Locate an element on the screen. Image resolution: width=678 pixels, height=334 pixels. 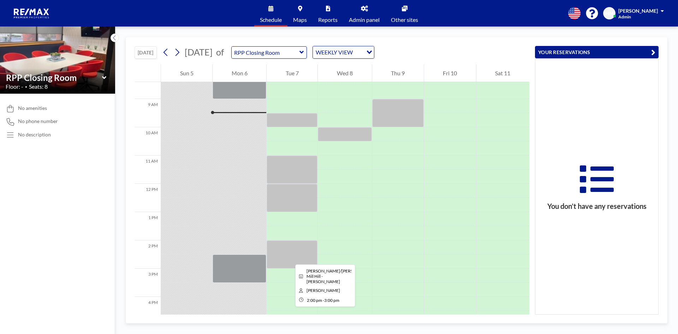
span: No amenities is located at coordinates (32, 108).